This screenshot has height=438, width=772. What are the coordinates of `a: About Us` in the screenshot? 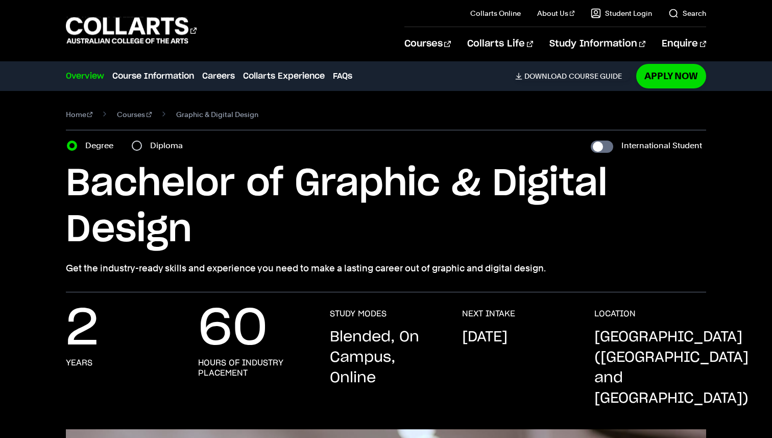 It's located at (556, 13).